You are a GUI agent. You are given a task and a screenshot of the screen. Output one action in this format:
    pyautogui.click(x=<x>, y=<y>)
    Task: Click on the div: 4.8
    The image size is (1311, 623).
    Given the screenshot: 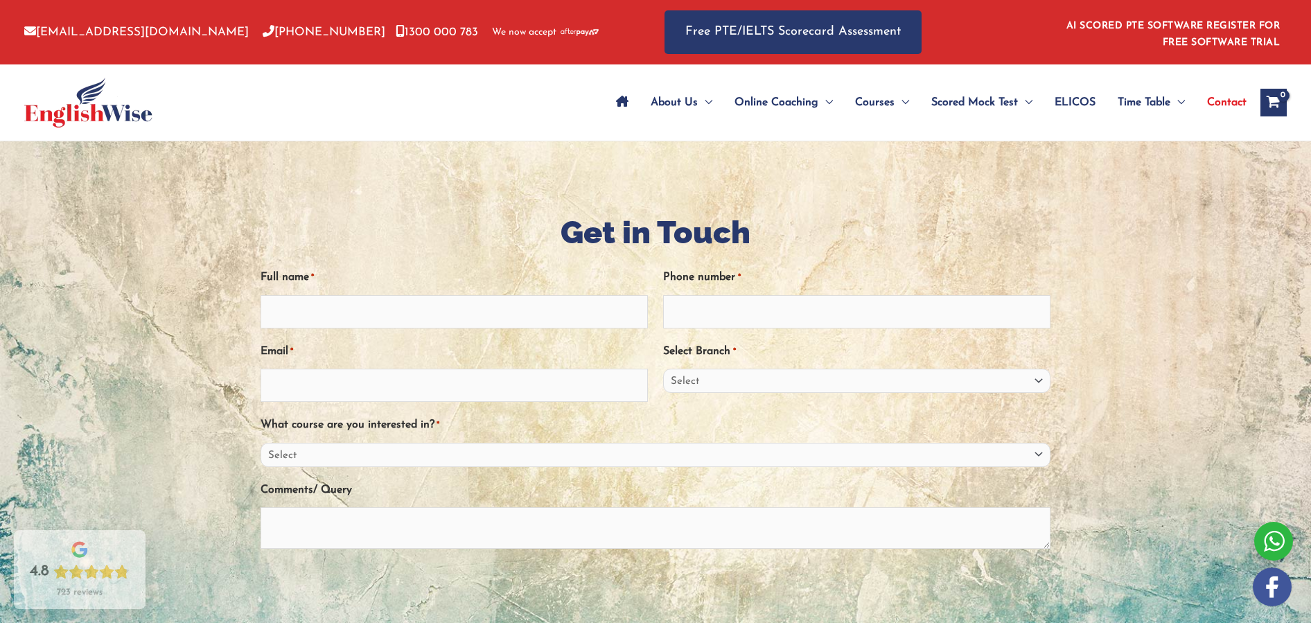 What is the action you would take?
    pyautogui.click(x=39, y=572)
    